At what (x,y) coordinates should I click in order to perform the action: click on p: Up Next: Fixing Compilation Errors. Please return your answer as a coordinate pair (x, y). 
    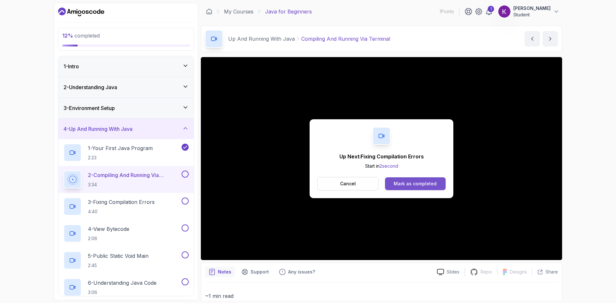
    Looking at the image, I should click on (381, 156).